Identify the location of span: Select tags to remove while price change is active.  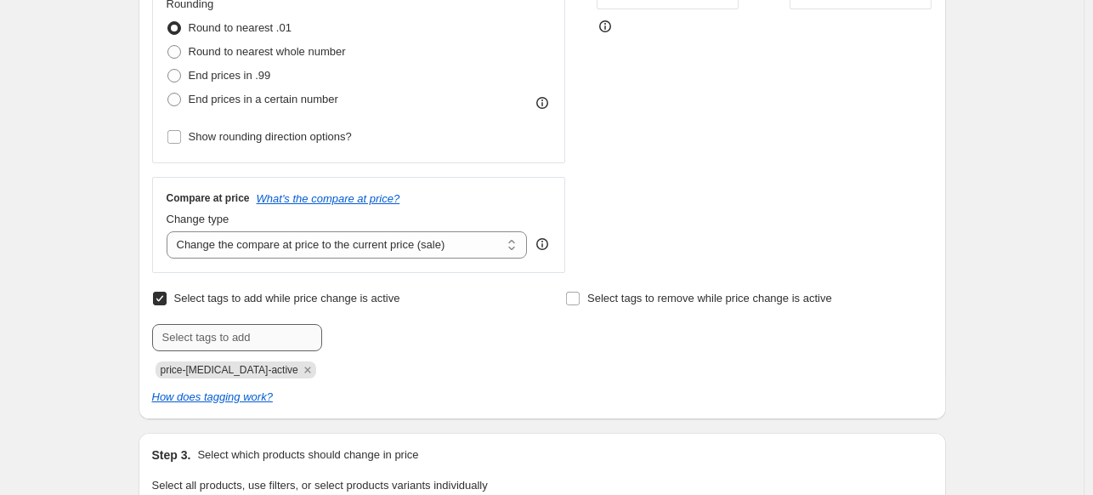
(710, 297).